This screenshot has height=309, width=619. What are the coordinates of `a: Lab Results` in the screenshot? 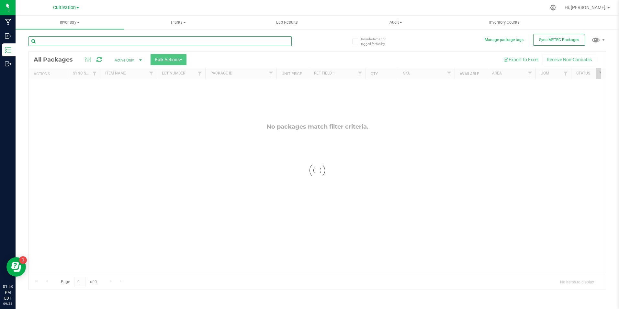 It's located at (287, 22).